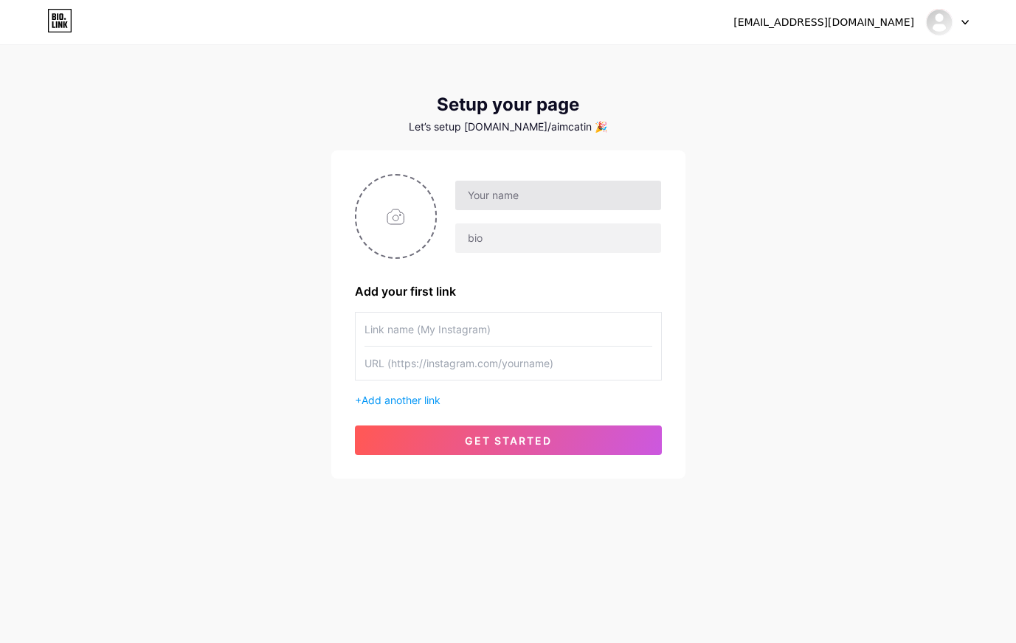  I want to click on input: Your name, so click(558, 195).